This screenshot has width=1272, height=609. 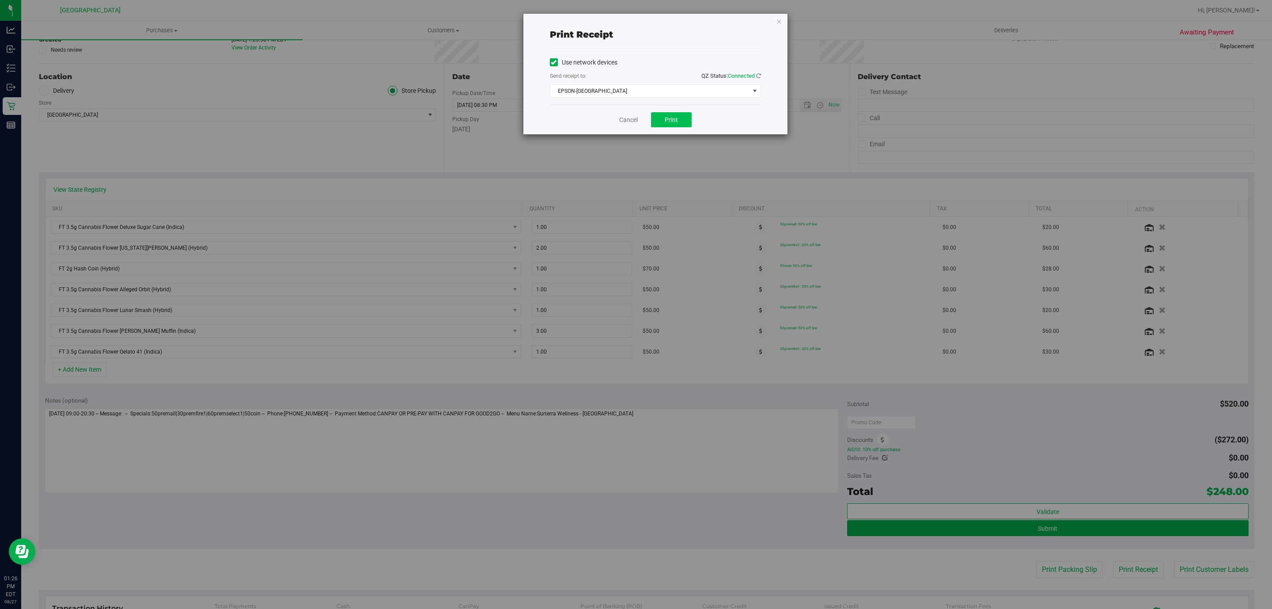 What do you see at coordinates (741, 76) in the screenshot?
I see `span: Connected` at bounding box center [741, 76].